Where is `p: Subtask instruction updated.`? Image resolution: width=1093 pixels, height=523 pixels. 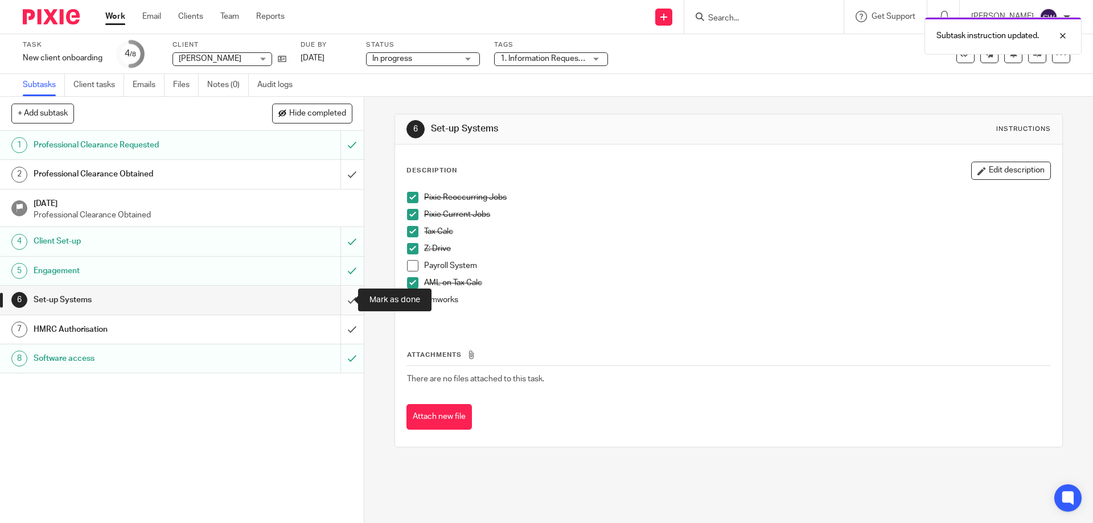 p: Subtask instruction updated. is located at coordinates (988, 36).